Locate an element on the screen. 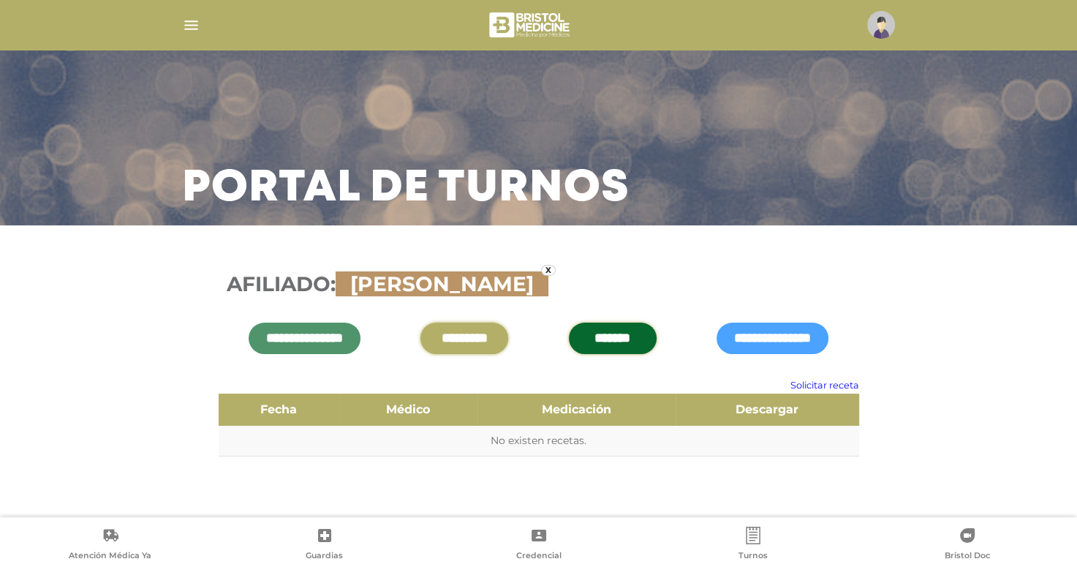 Image resolution: width=1077 pixels, height=567 pixels. th: Fecha is located at coordinates (279, 409).